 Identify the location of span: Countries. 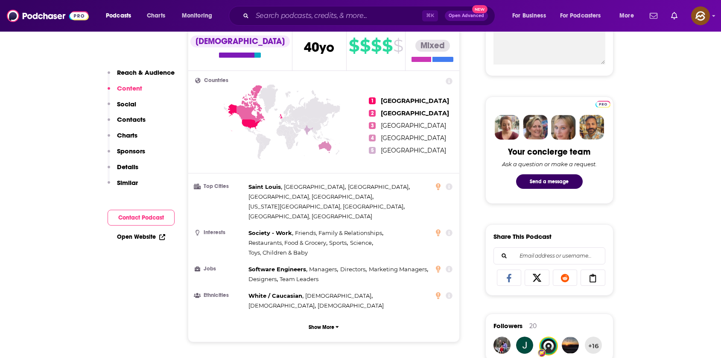
(216, 80).